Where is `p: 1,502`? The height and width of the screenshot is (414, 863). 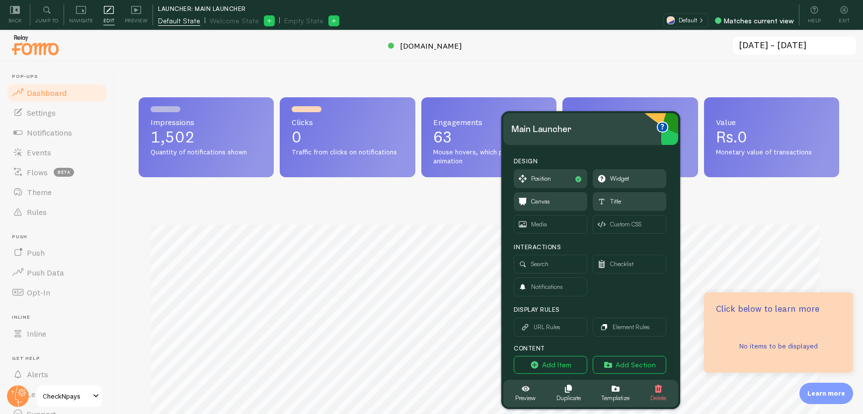
p: 1,502 is located at coordinates (206, 137).